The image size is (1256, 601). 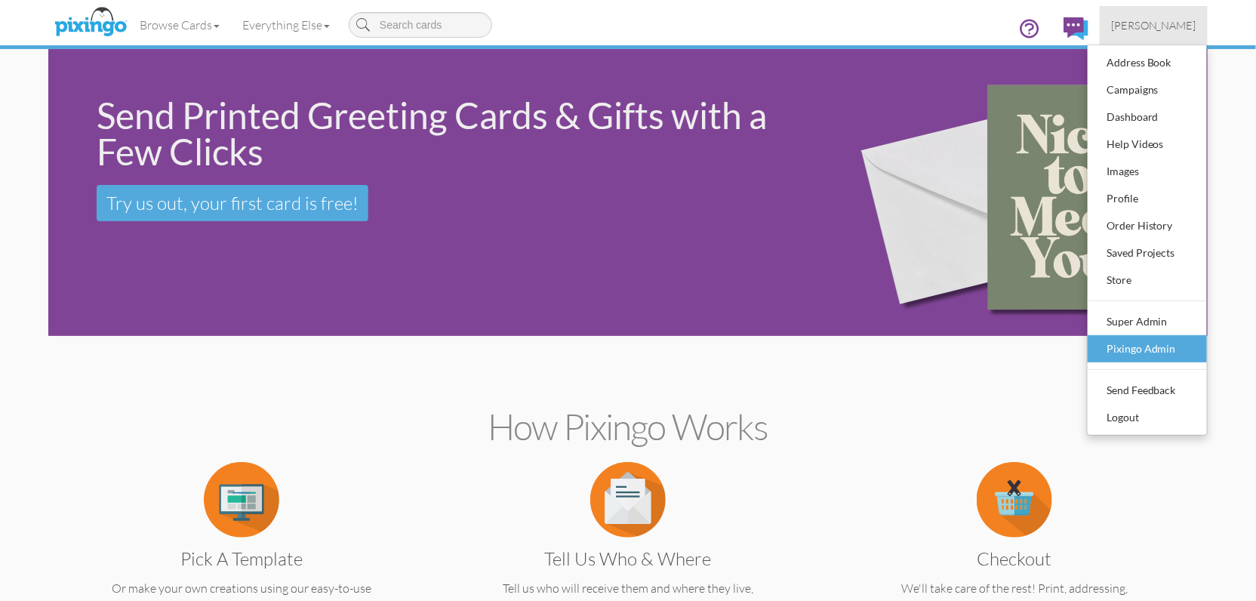 I want to click on div: Send Printed Greeting Cards & Gifts with a Few Clicks, so click(x=453, y=134).